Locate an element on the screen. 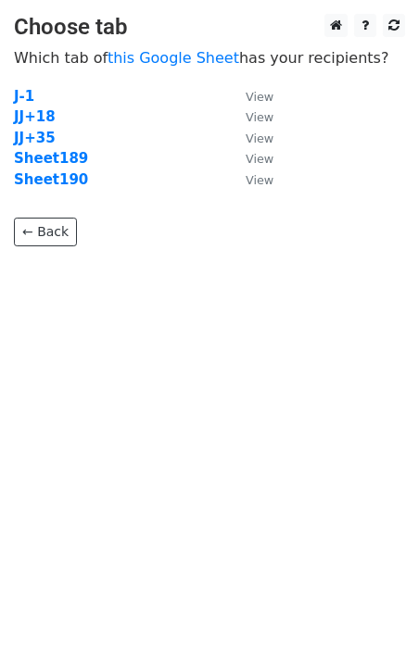  a: J-1 is located at coordinates (24, 96).